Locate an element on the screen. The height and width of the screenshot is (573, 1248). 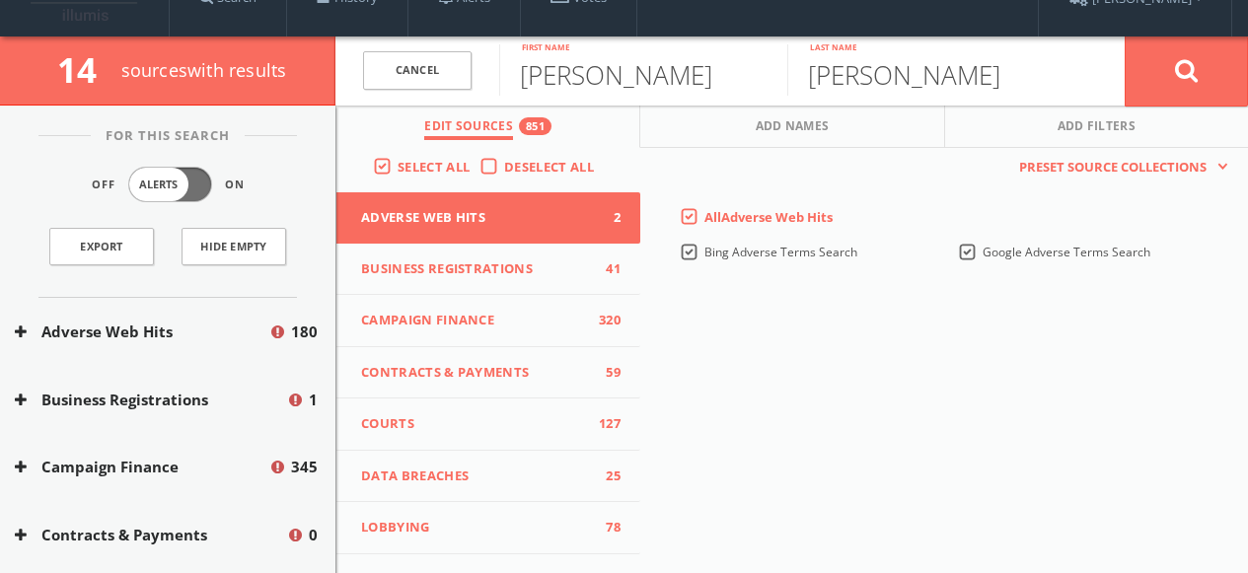
span: 320 is located at coordinates (606, 321).